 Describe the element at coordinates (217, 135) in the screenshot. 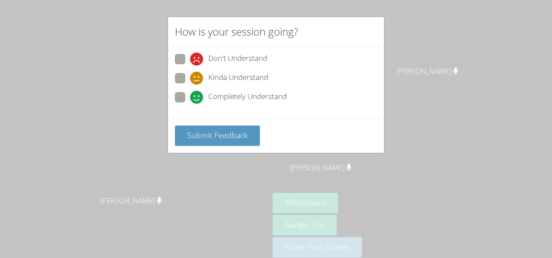

I see `button: Submit Feedback` at that location.